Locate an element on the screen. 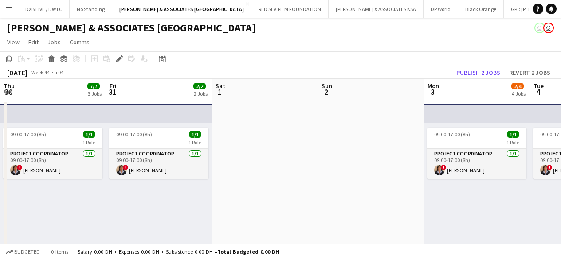 Image resolution: width=561 pixels, height=259 pixels. span: 2 is located at coordinates (326, 92).